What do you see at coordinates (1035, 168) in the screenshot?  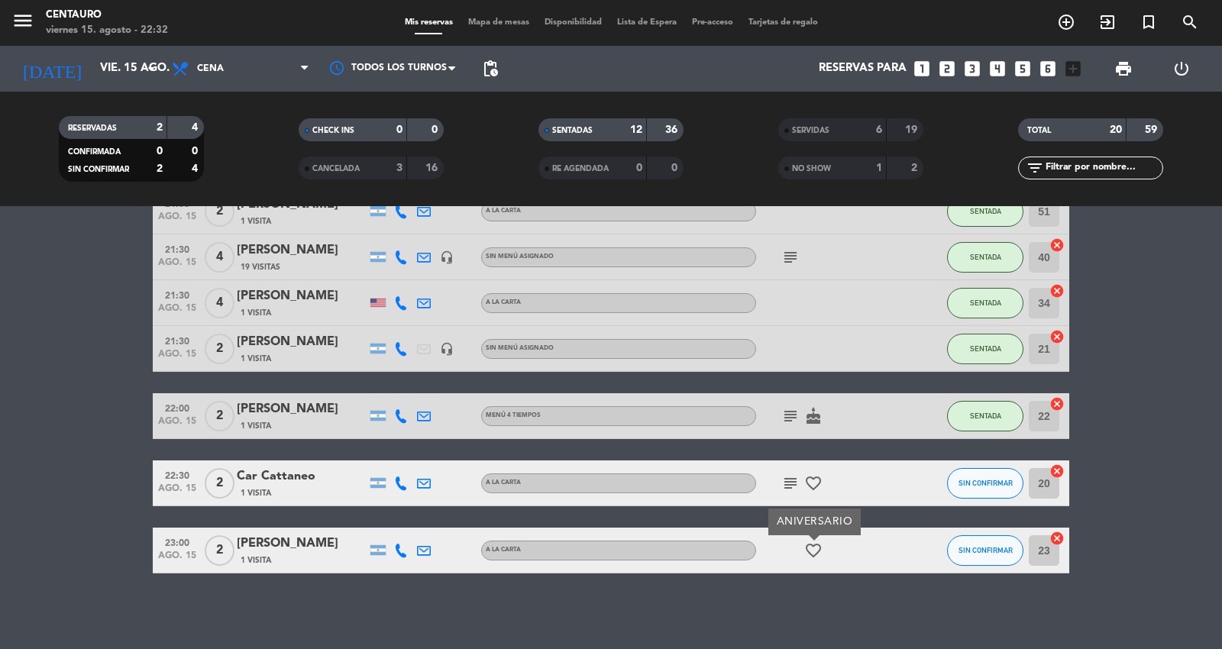 I see `i: filter_list` at bounding box center [1035, 168].